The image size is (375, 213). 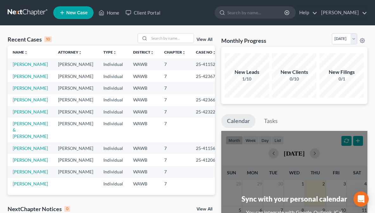 I want to click on a: Districtunfold_more, so click(x=144, y=52).